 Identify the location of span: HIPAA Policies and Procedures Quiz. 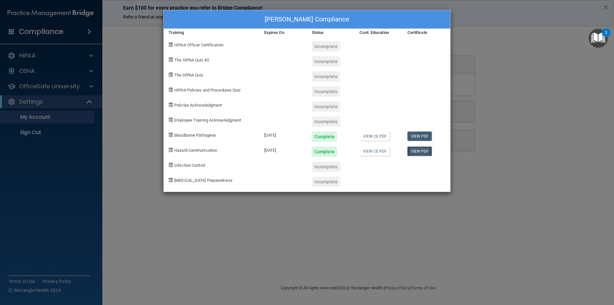
(207, 90).